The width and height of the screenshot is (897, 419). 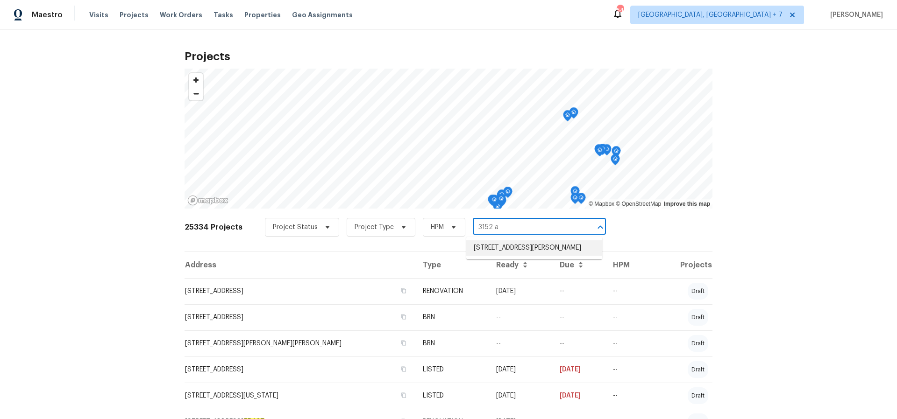 What do you see at coordinates (620, 10) in the screenshot?
I see `div: 54` at bounding box center [620, 10].